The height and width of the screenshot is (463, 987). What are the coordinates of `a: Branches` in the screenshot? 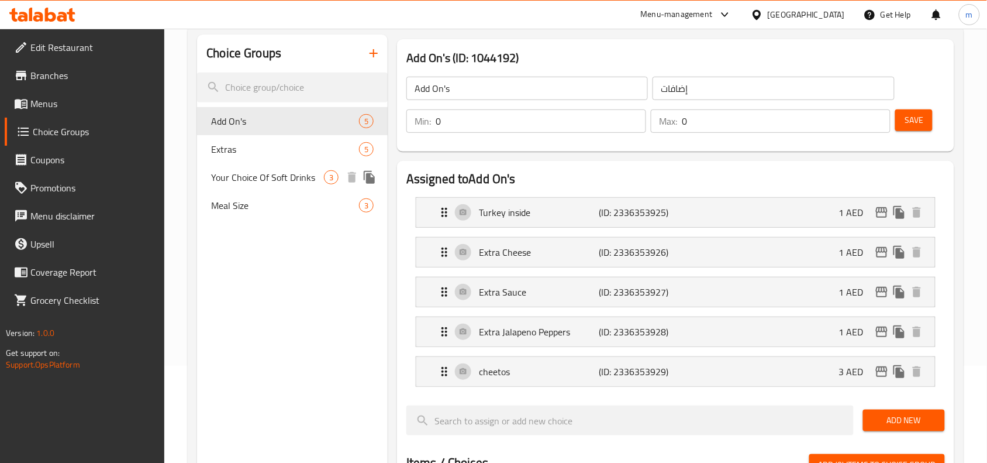 It's located at (85, 75).